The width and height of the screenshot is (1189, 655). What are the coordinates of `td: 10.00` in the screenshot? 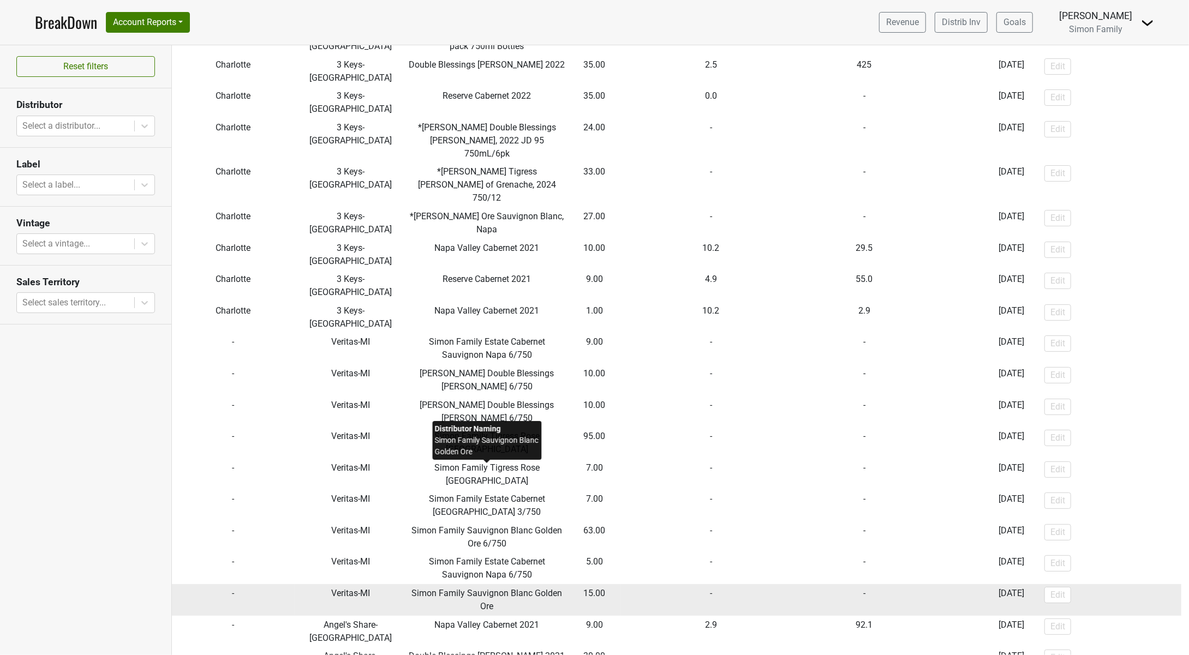 It's located at (594, 255).